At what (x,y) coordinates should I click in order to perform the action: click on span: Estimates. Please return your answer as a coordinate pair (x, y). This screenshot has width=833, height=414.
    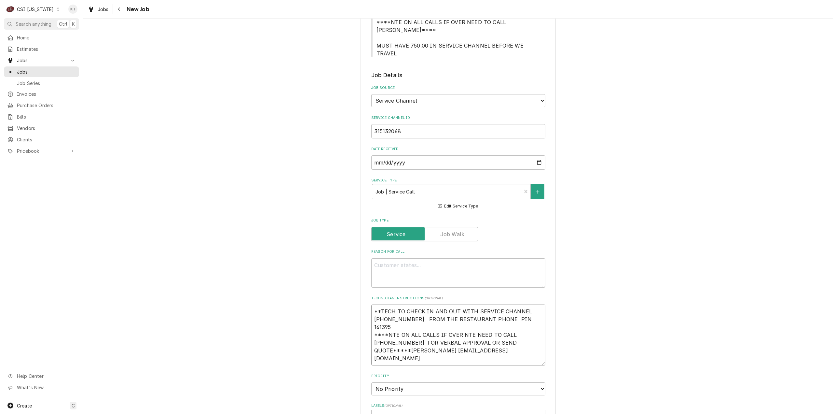
    Looking at the image, I should click on (46, 49).